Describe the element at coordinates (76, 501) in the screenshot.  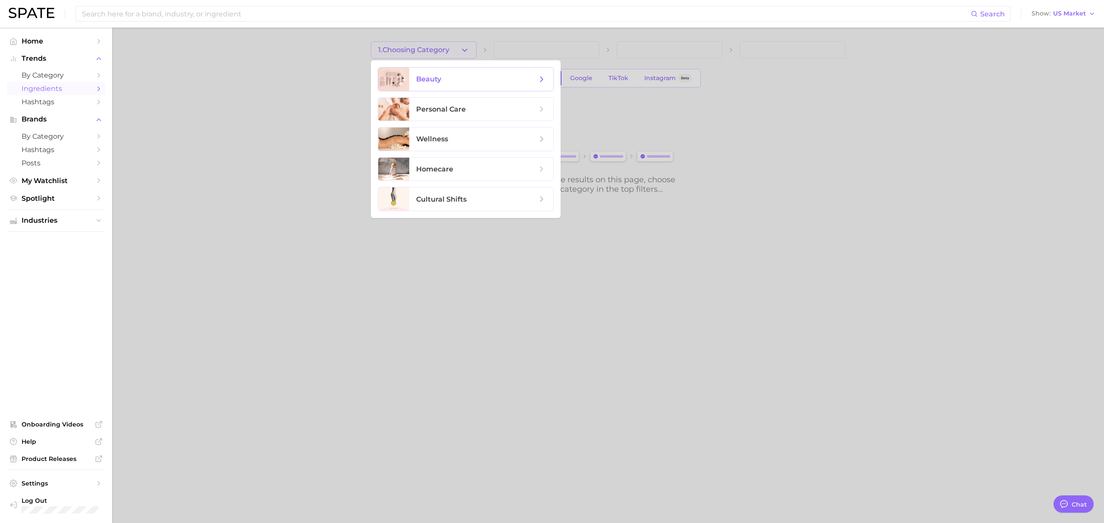
I see `span: Log Out` at that location.